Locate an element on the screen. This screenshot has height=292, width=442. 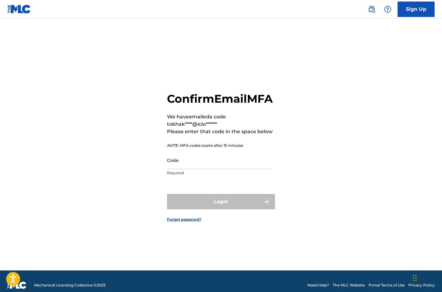
p: Required is located at coordinates (219, 173).